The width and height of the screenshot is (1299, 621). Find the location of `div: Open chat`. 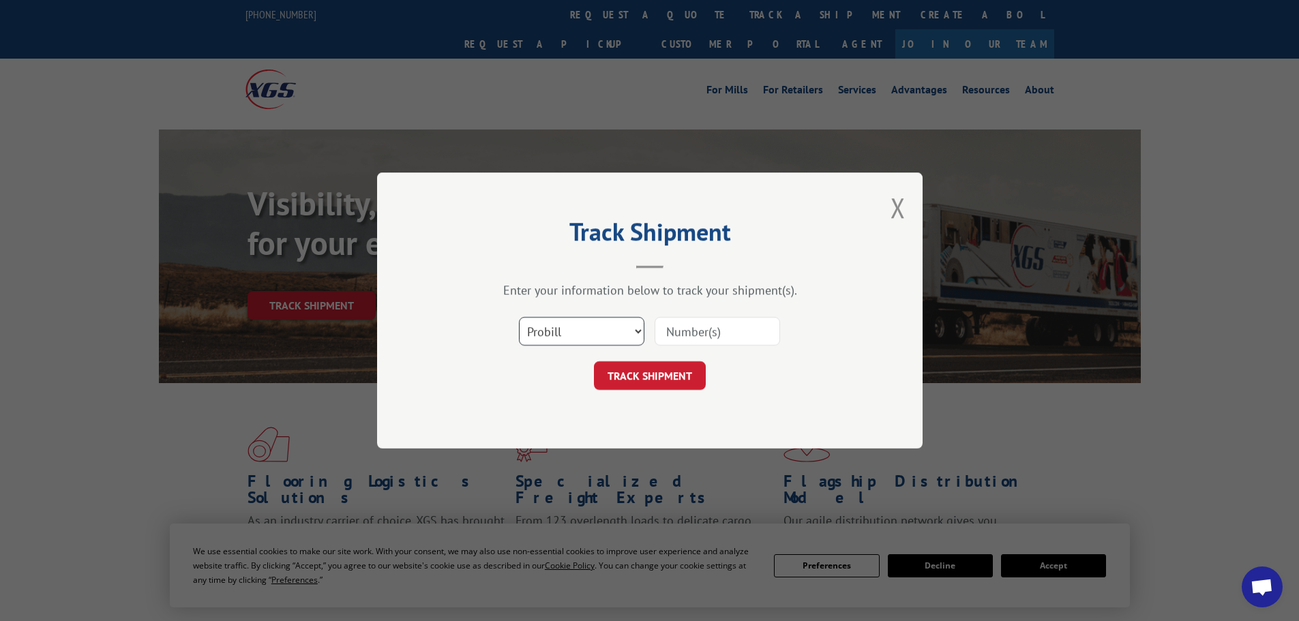

div: Open chat is located at coordinates (1262, 587).